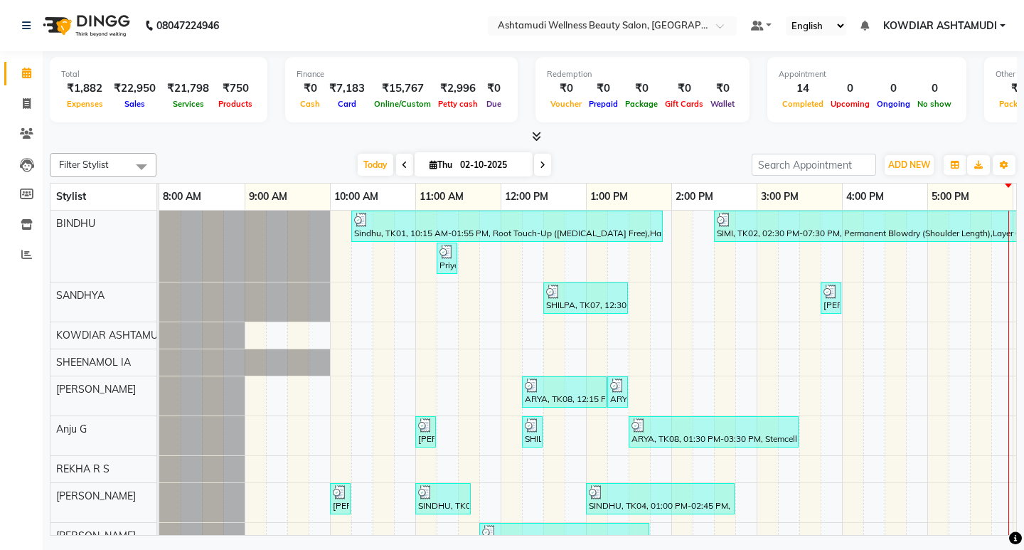 This screenshot has width=1024, height=550. I want to click on div: SHILPA, TK07, 12:30 PM-01:30 PM, Layer Cut, so click(585, 298).